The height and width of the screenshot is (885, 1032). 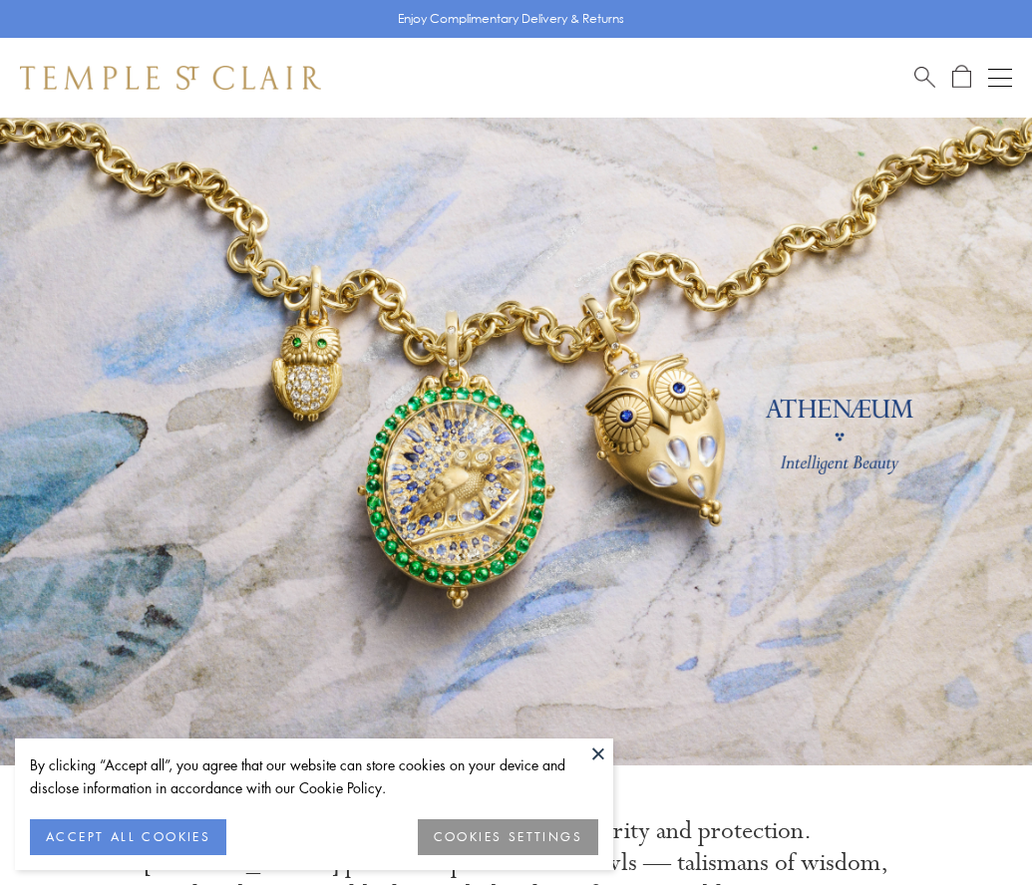 What do you see at coordinates (961, 77) in the screenshot?
I see `a: Open Shopping Bag` at bounding box center [961, 77].